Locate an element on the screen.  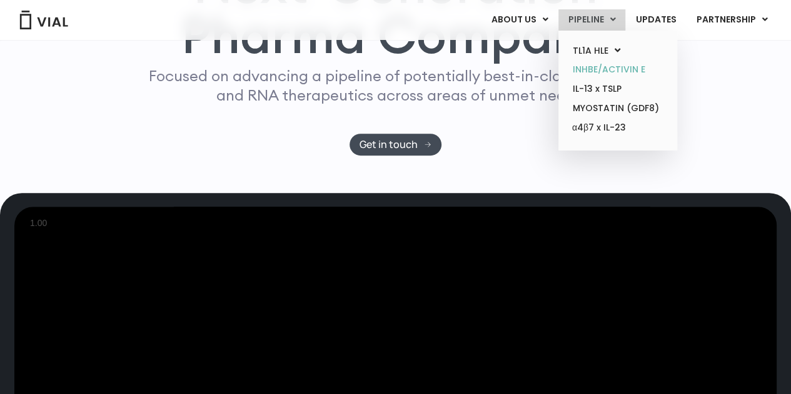
a: ABOUT USMenu Toggle is located at coordinates (519, 20).